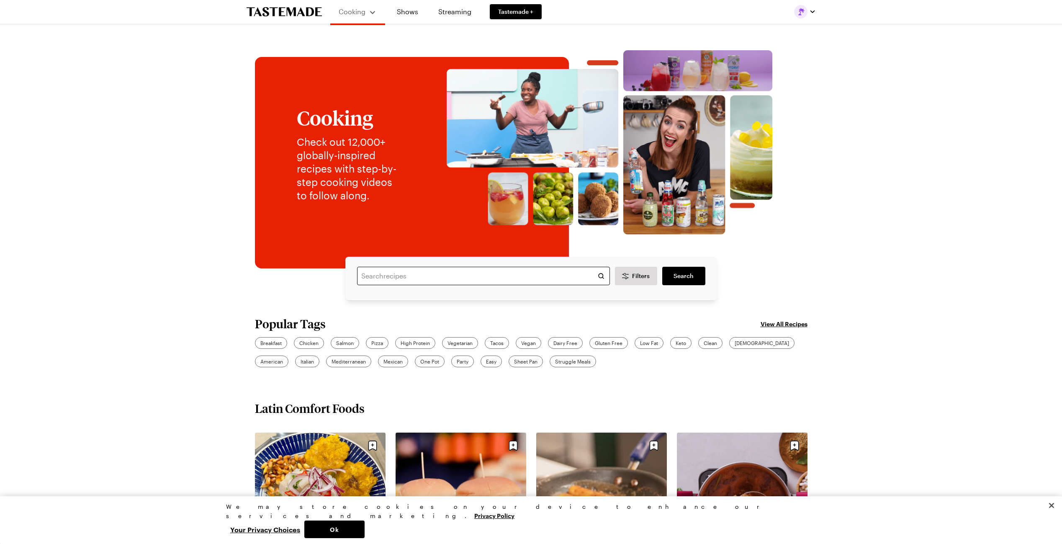 The height and width of the screenshot is (544, 1062). I want to click on span: Italian, so click(307, 361).